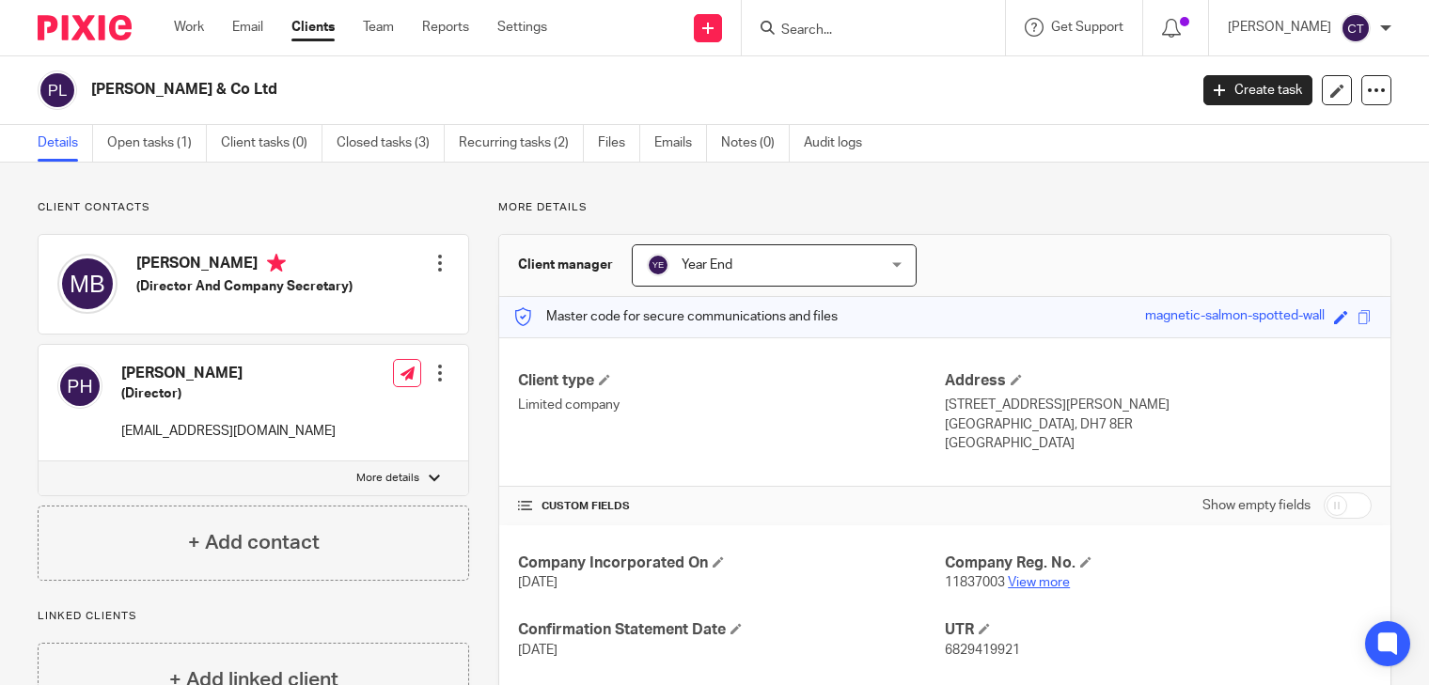 The height and width of the screenshot is (685, 1429). I want to click on a: Client tasks (0), so click(272, 143).